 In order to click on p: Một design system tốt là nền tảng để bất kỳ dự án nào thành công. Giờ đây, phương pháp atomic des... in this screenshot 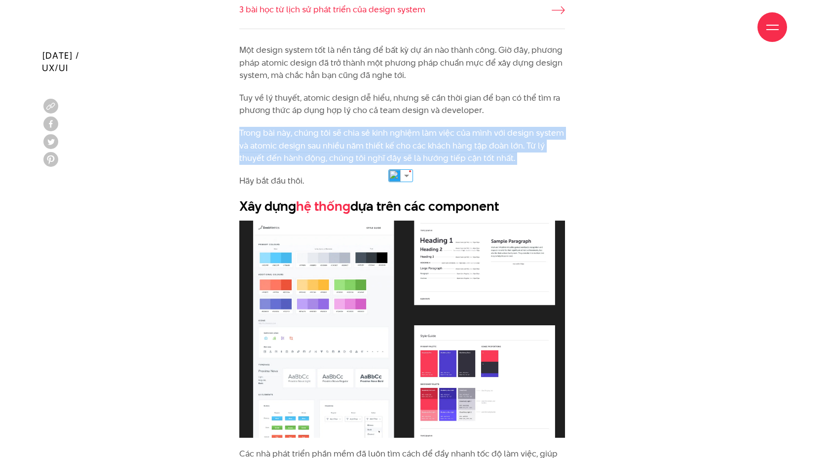, I will do `click(402, 63)`.